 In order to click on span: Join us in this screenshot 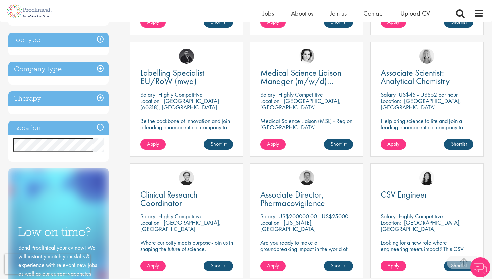, I will do `click(339, 13)`.